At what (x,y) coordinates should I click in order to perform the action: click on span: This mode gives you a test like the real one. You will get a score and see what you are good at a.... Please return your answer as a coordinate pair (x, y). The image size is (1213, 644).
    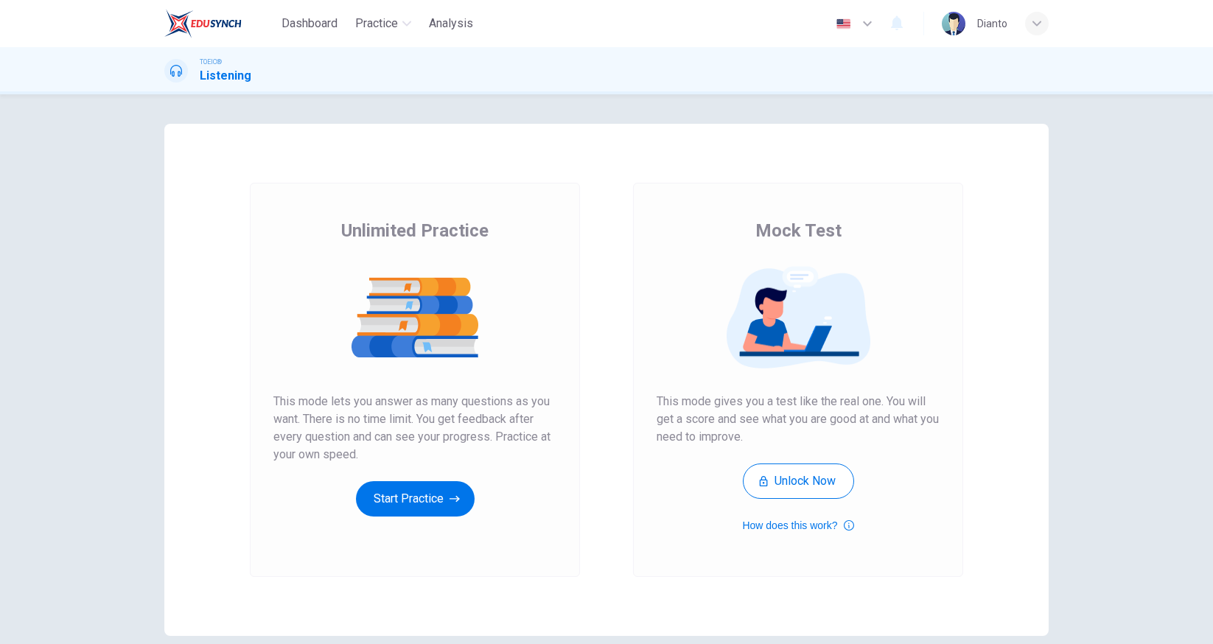
    Looking at the image, I should click on (798, 419).